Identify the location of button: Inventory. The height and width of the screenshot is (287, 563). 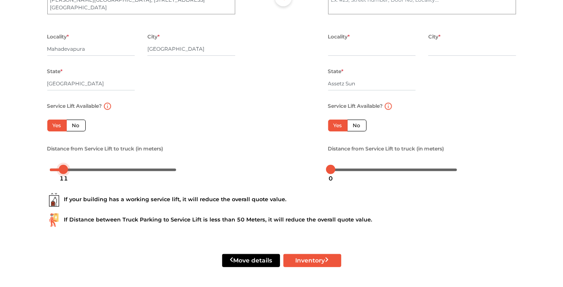
(312, 260).